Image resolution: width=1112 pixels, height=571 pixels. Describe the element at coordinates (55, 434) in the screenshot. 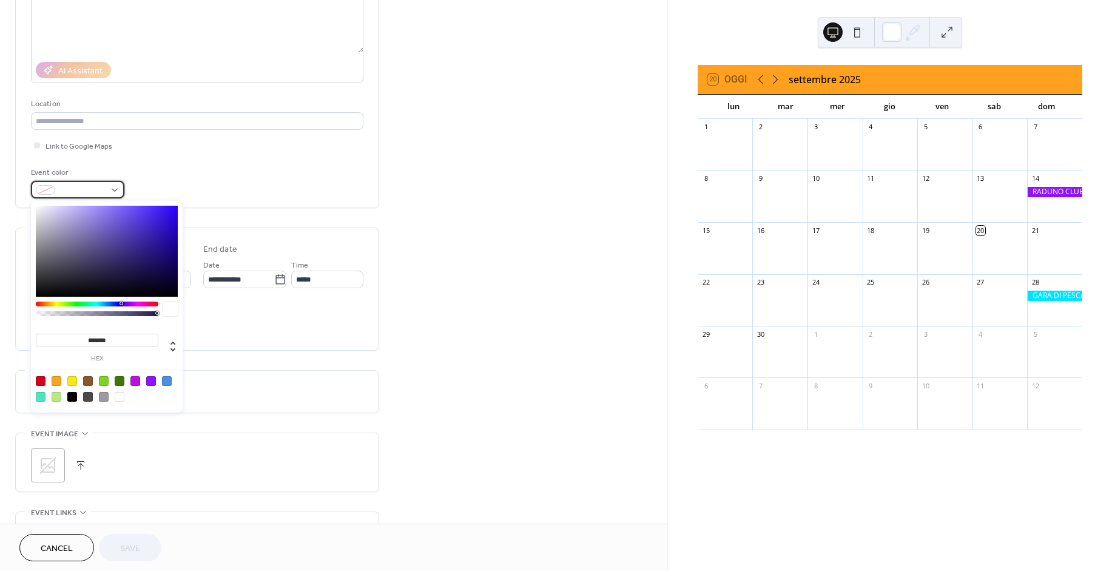

I see `span: Event image` at that location.